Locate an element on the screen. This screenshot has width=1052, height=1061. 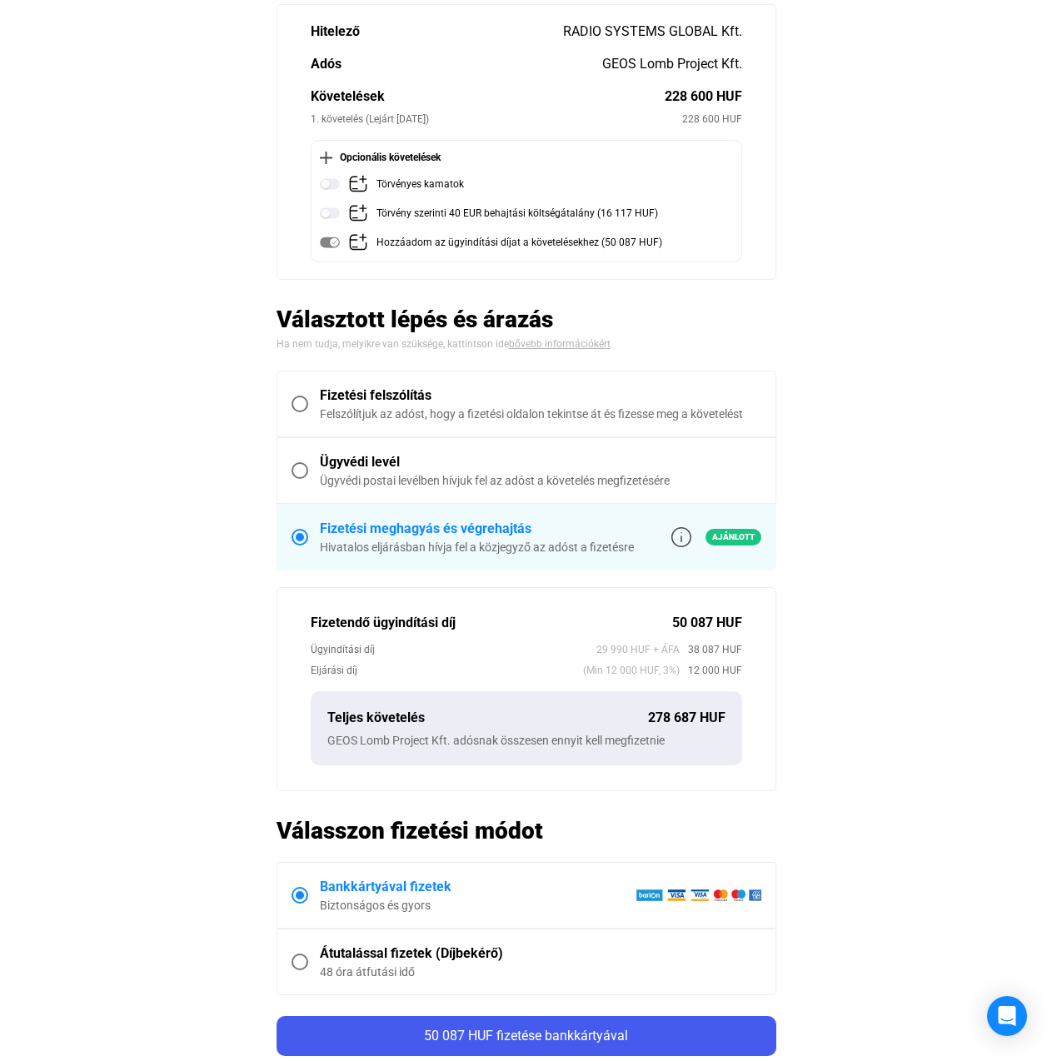
span: 29 990 HUF + ÁFA is located at coordinates (638, 650).